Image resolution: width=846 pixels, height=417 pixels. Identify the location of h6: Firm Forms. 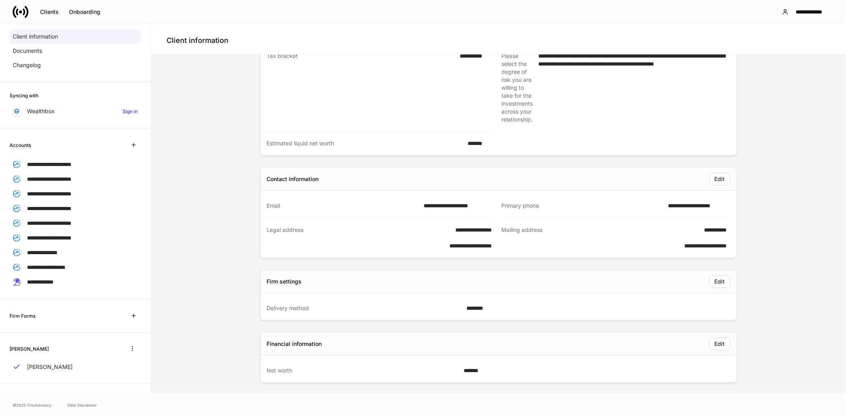
(22, 316).